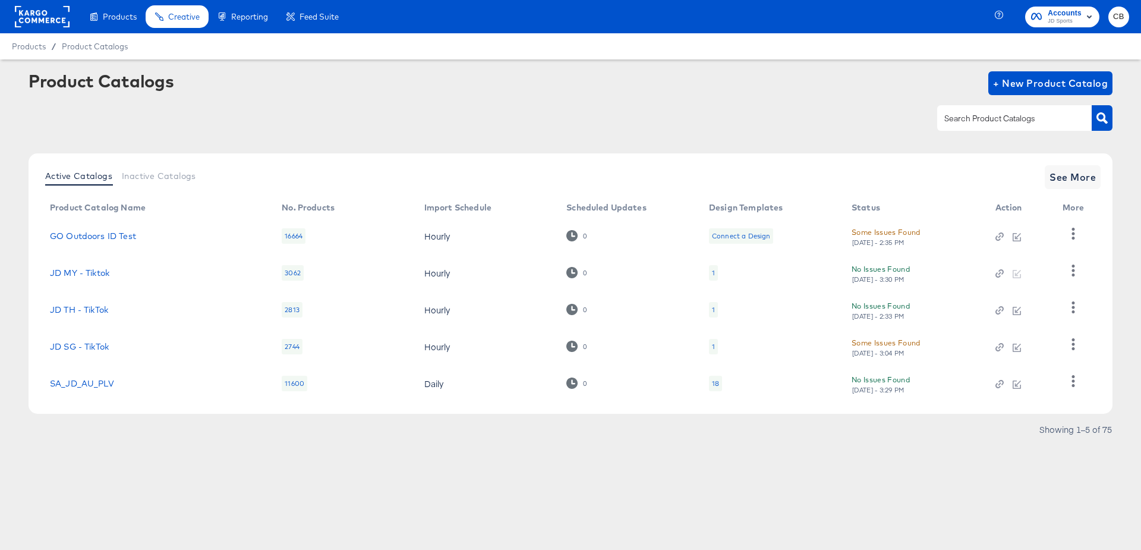 The height and width of the screenshot is (550, 1141). What do you see at coordinates (1064, 13) in the screenshot?
I see `span: Accounts` at bounding box center [1064, 13].